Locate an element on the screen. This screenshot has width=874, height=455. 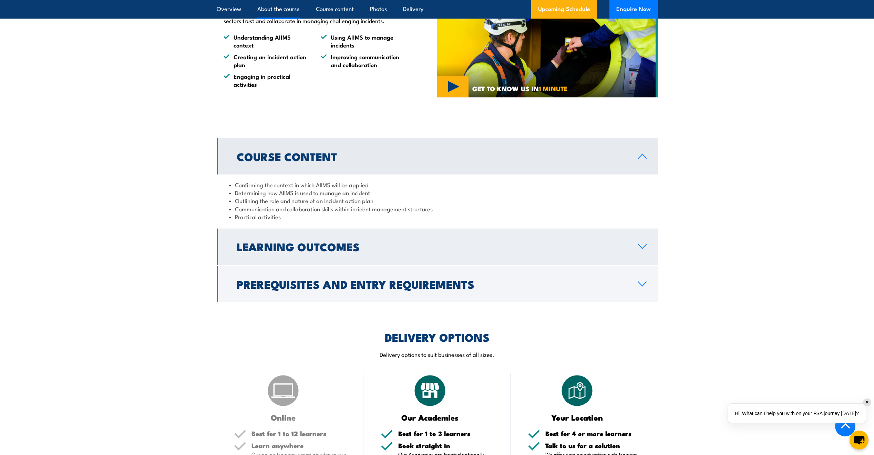
li: Using AIIMS to manage incidents is located at coordinates (363, 41).